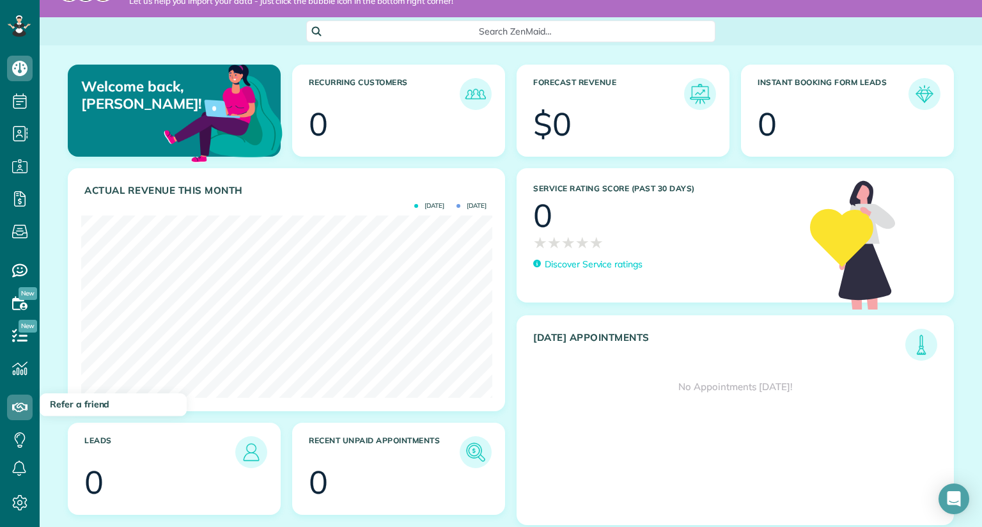 The width and height of the screenshot is (982, 527). I want to click on img: icon_unpaid_appointments-47b8ce3997adf2238b356f14209ab4cced10bd1f174958f3ca8f1d0dd7fffeee.png, so click(476, 452).